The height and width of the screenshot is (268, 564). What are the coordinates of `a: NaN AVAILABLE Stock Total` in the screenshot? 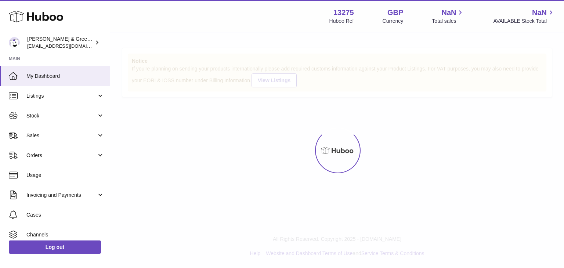 It's located at (524, 16).